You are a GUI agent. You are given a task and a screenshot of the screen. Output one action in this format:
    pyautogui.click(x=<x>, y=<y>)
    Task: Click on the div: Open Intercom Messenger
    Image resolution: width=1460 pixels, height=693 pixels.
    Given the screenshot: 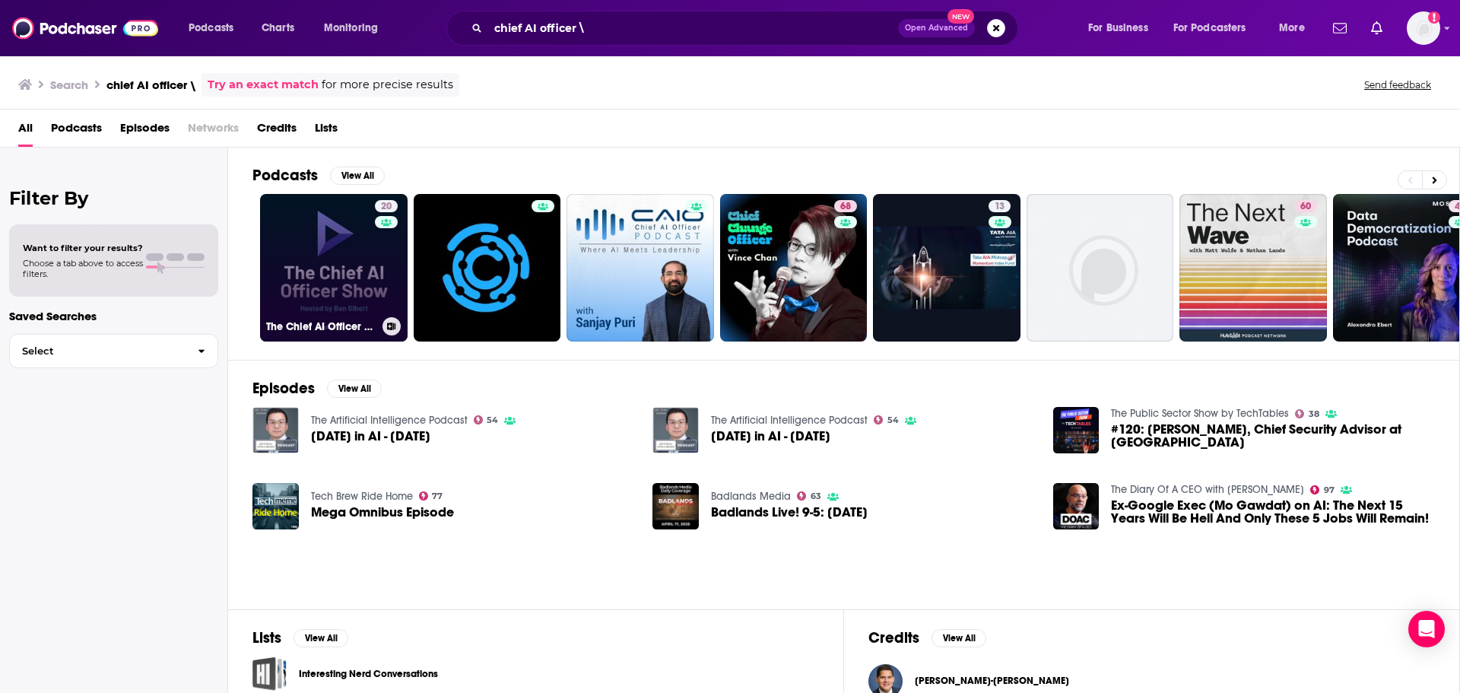 What is the action you would take?
    pyautogui.click(x=1426, y=629)
    